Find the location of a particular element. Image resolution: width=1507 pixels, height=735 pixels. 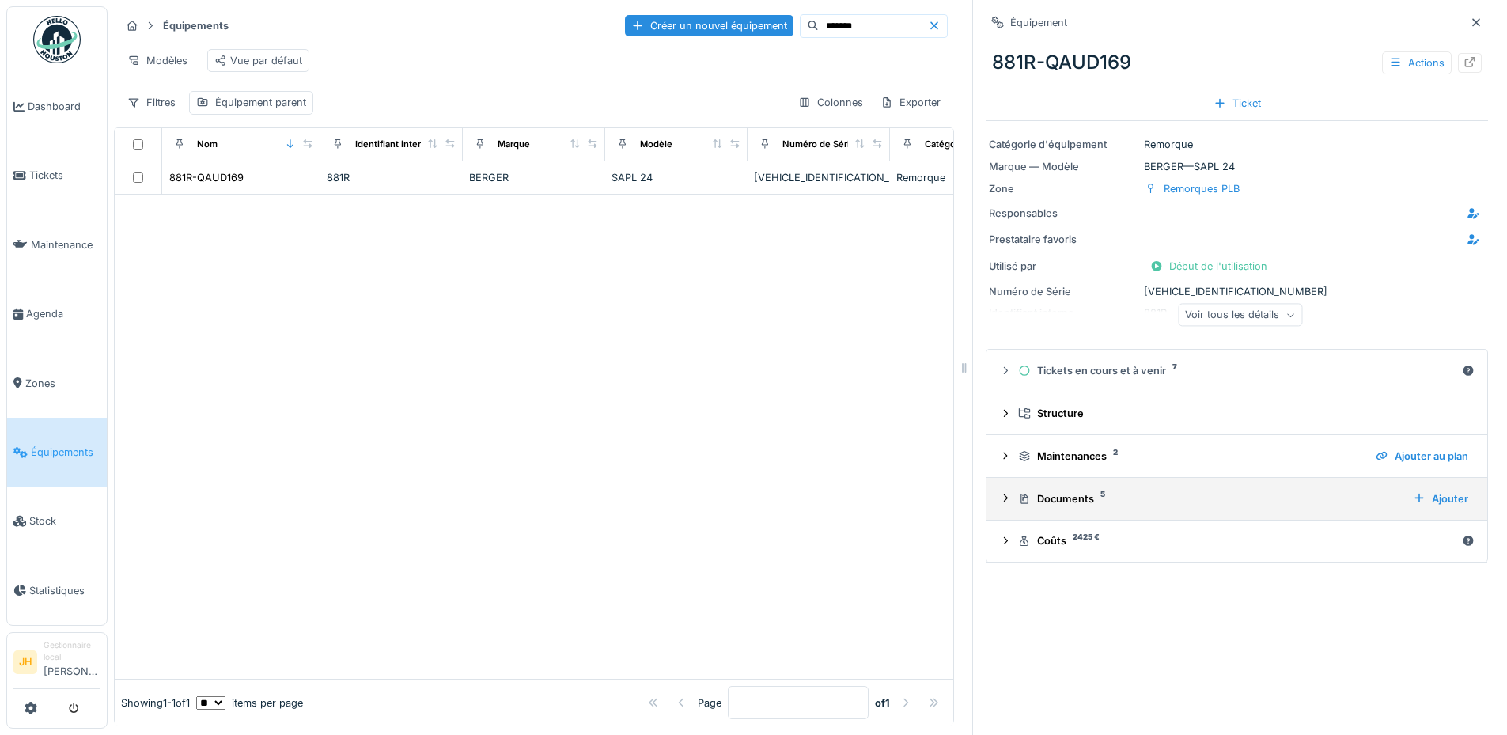

div: Responsables is located at coordinates (1048, 213).